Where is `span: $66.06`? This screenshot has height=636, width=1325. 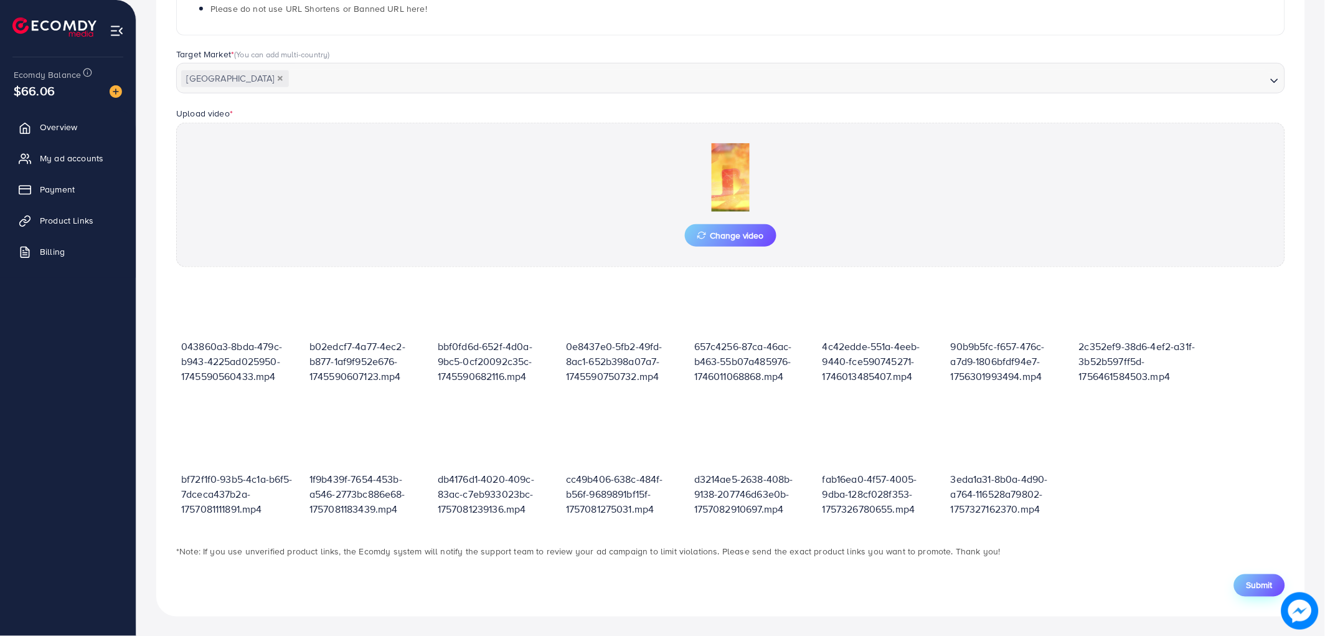
span: $66.06 is located at coordinates (34, 90).